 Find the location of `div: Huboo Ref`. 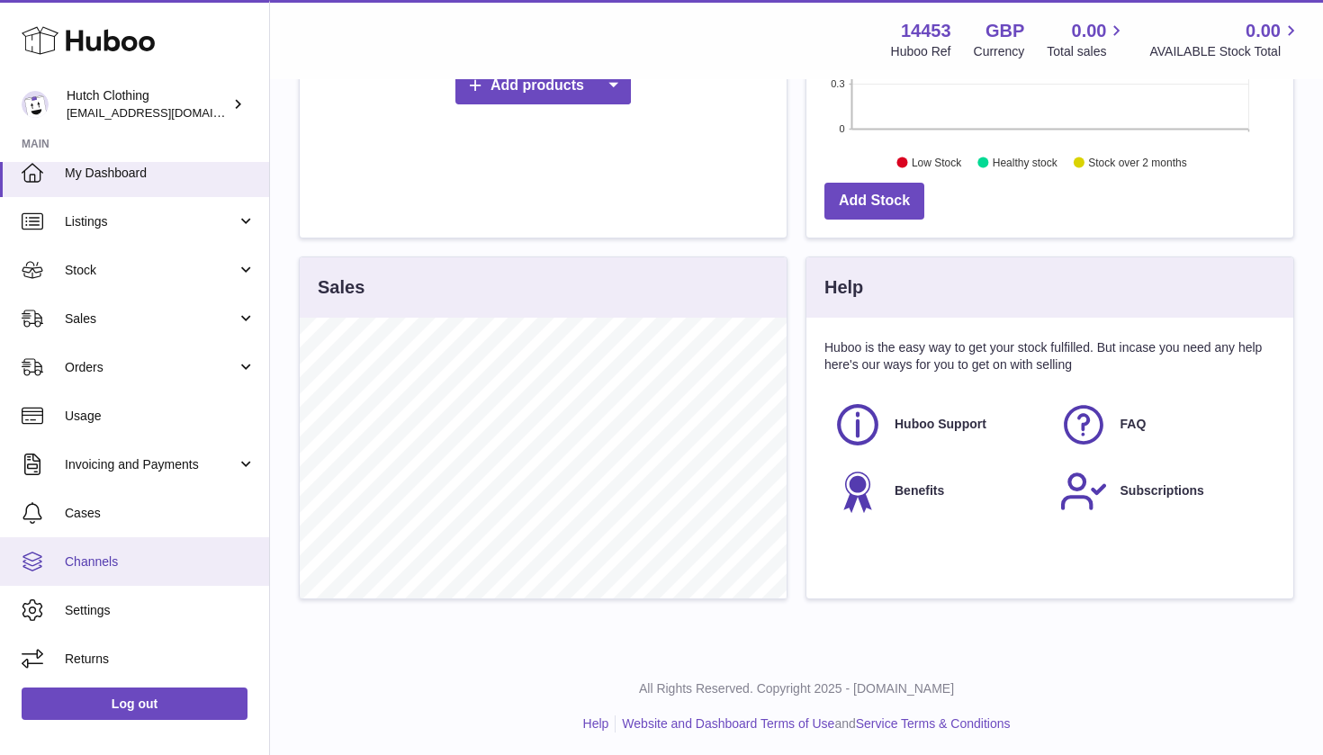

div: Huboo Ref is located at coordinates (920, 51).